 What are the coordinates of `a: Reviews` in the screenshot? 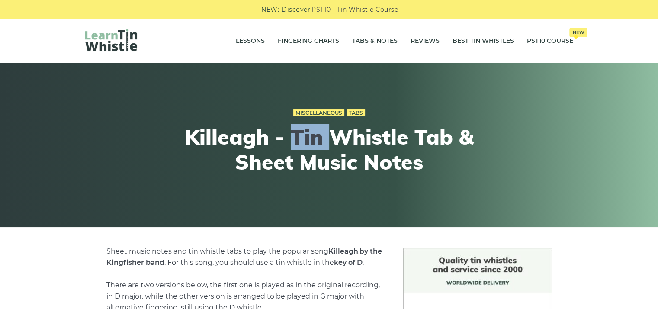 It's located at (425, 41).